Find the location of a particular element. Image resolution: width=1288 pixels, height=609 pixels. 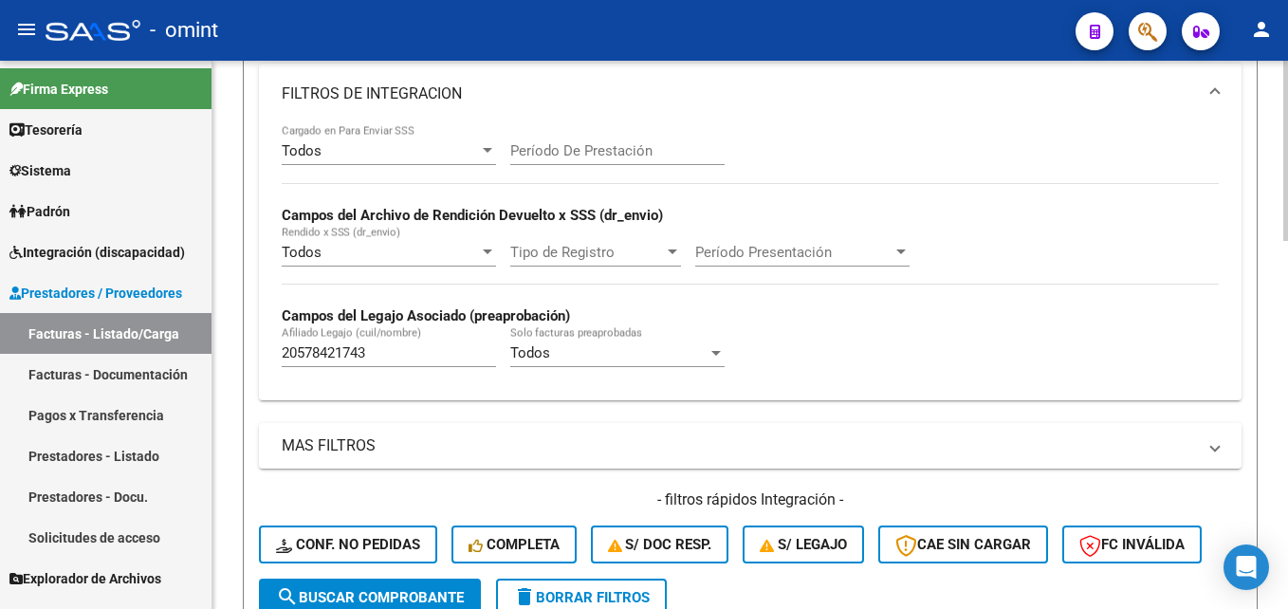

span: Prestadores / Proveedores is located at coordinates (96, 293).